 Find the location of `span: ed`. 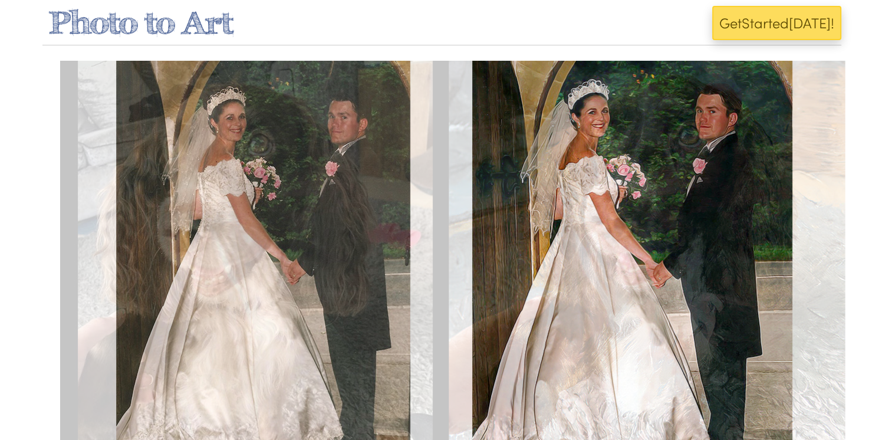

span: ed is located at coordinates (781, 22).